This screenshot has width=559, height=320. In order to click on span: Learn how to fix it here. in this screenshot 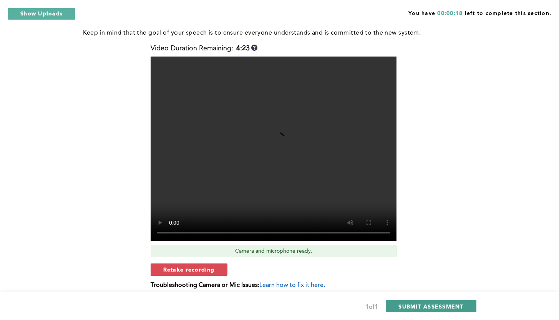, I will do `click(292, 285)`.